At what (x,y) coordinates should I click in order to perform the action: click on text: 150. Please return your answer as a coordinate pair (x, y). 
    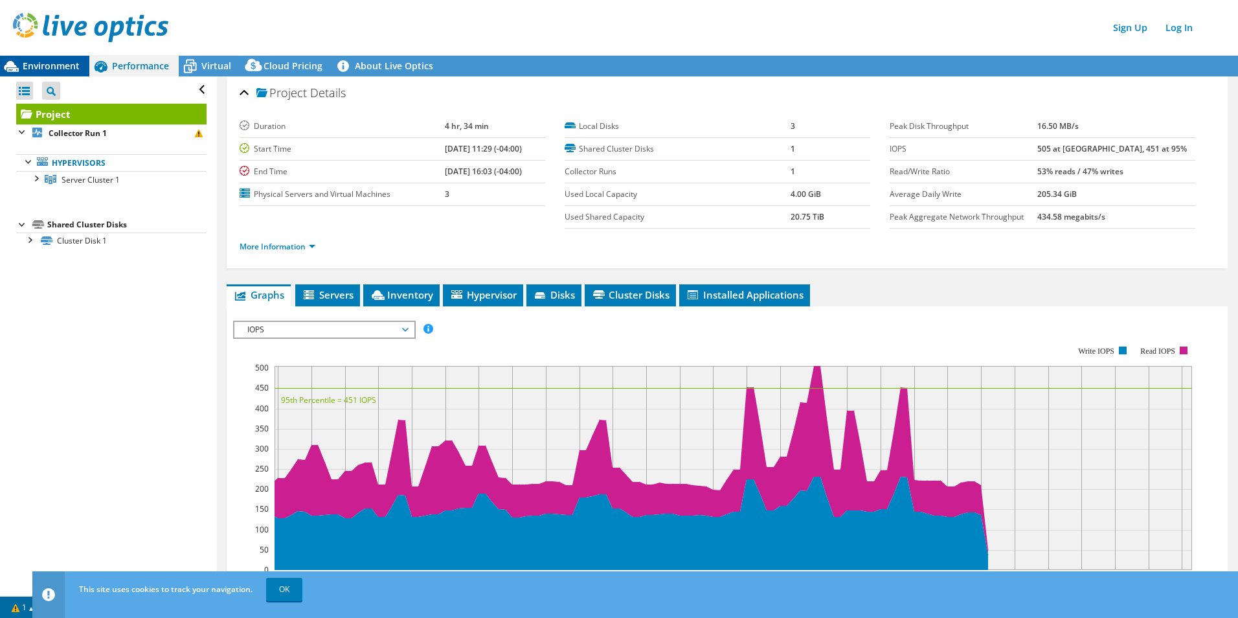
    Looking at the image, I should click on (262, 508).